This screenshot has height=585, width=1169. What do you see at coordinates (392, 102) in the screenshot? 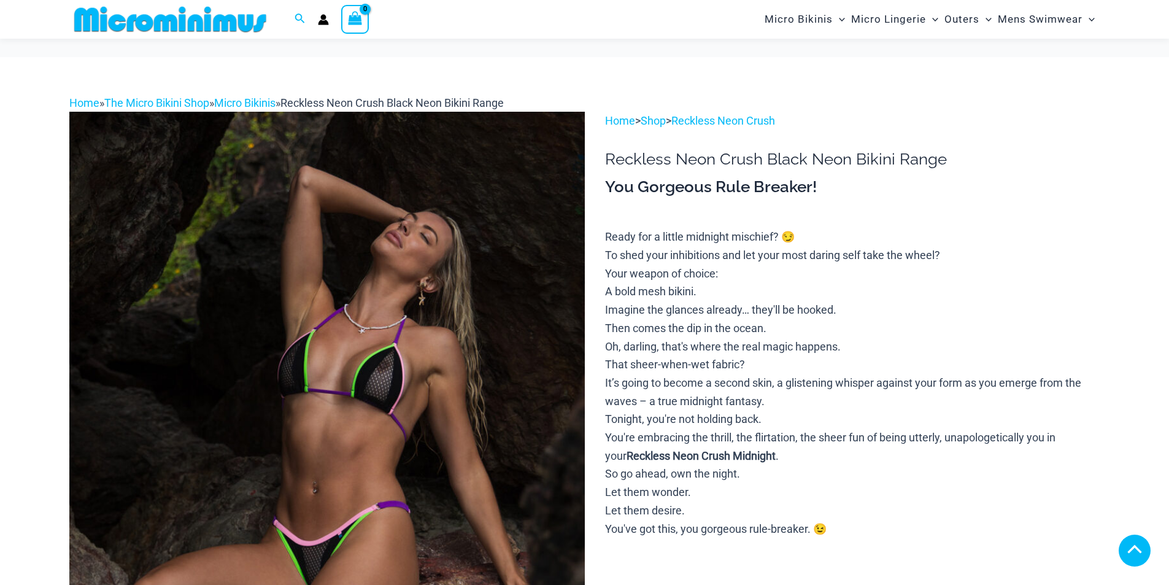
I see `span: Reckless Neon Crush Black Neon Bikini Range` at bounding box center [392, 102].